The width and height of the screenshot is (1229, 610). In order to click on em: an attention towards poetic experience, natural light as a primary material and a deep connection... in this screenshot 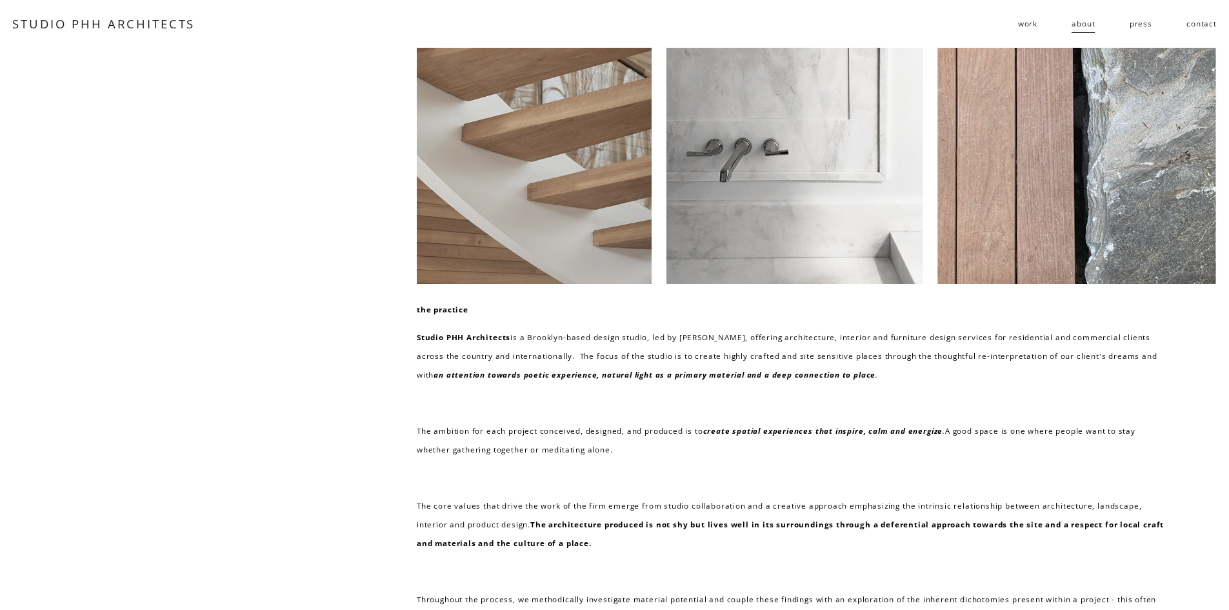, I will do `click(654, 374)`.